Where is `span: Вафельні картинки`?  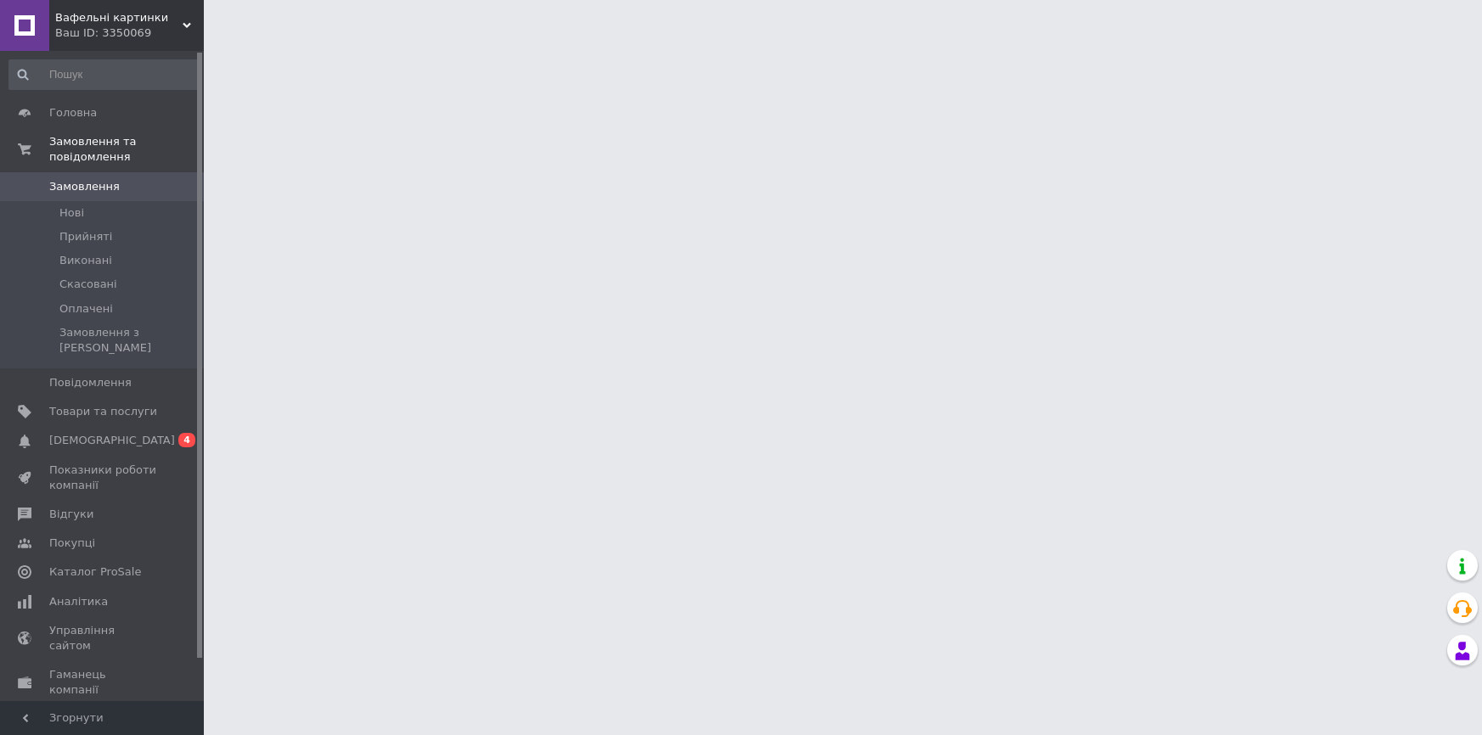 span: Вафельні картинки is located at coordinates (119, 18).